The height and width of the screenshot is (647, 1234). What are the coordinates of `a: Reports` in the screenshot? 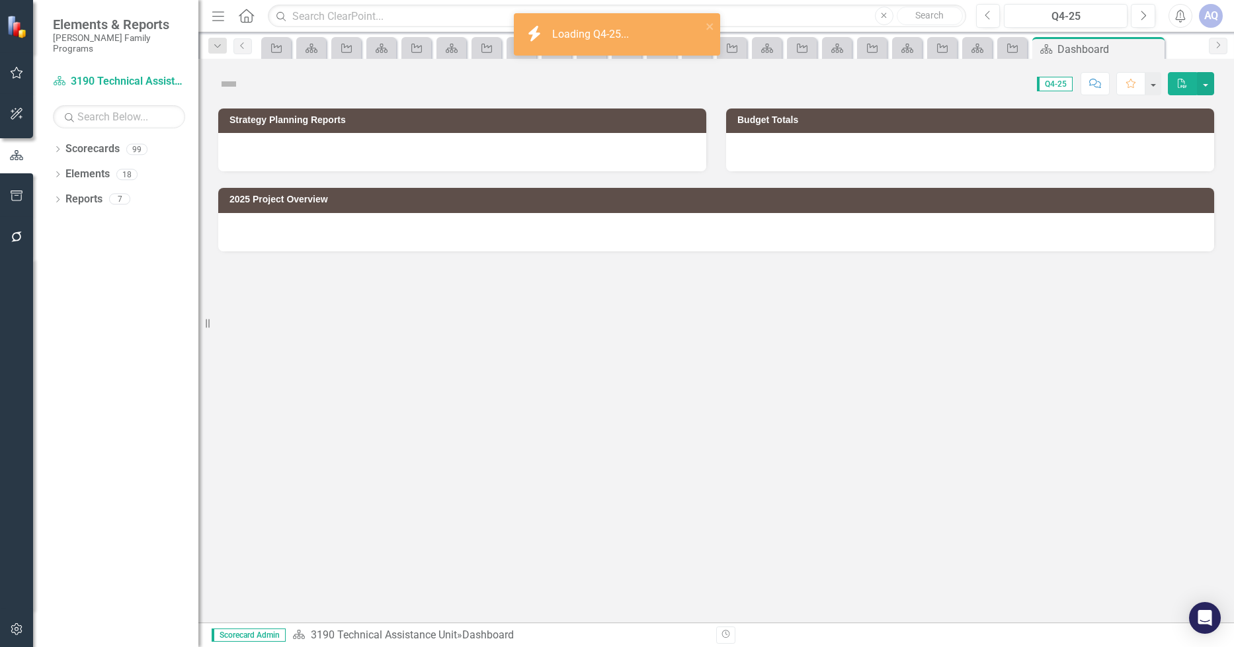 It's located at (84, 199).